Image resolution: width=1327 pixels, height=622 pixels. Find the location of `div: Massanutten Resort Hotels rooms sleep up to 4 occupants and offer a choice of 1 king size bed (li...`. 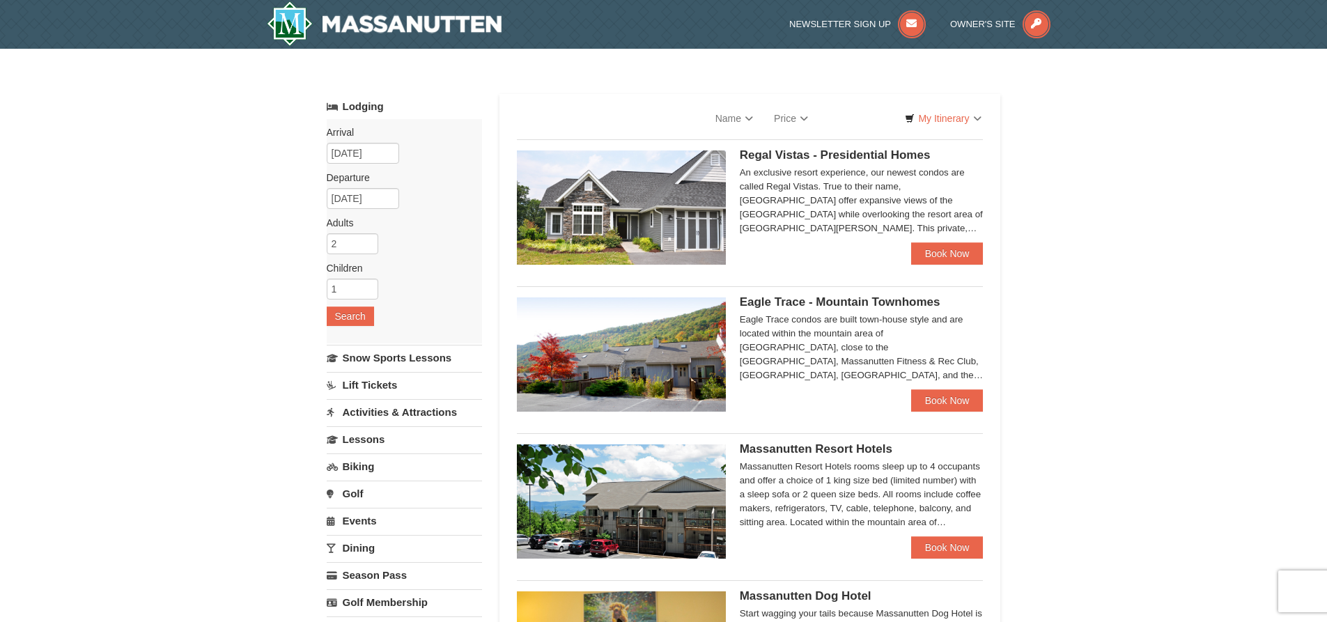

div: Massanutten Resort Hotels rooms sleep up to 4 occupants and offer a choice of 1 king size bed (li... is located at coordinates (861, 494).